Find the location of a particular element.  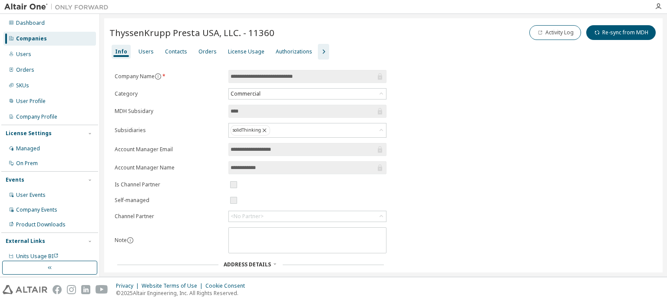

div: License Settings is located at coordinates (29, 133).